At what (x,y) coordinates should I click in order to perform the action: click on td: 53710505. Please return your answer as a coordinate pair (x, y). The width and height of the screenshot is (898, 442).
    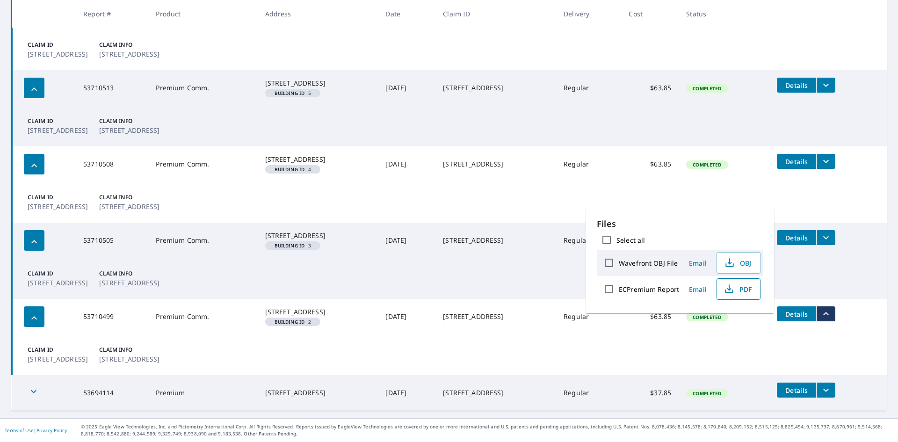
    Looking at the image, I should click on (112, 240).